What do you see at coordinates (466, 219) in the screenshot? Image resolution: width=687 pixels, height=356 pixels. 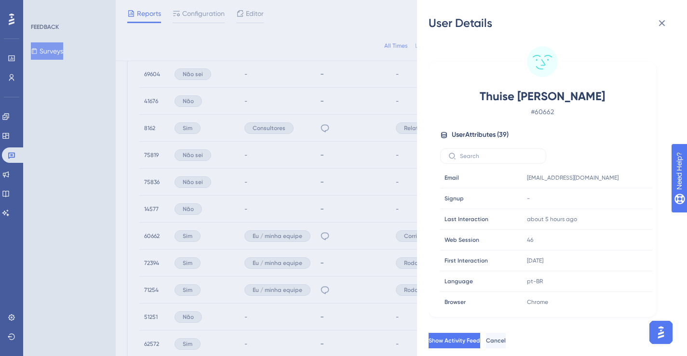 I see `span: Last Interaction` at bounding box center [466, 219].